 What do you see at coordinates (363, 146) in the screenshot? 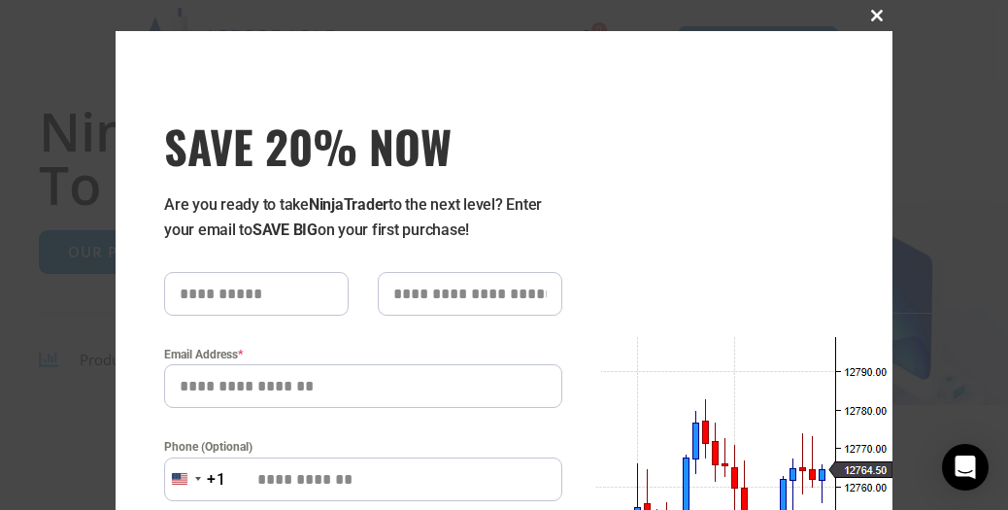
I see `span: SAVE 20% NOW` at bounding box center [363, 146].